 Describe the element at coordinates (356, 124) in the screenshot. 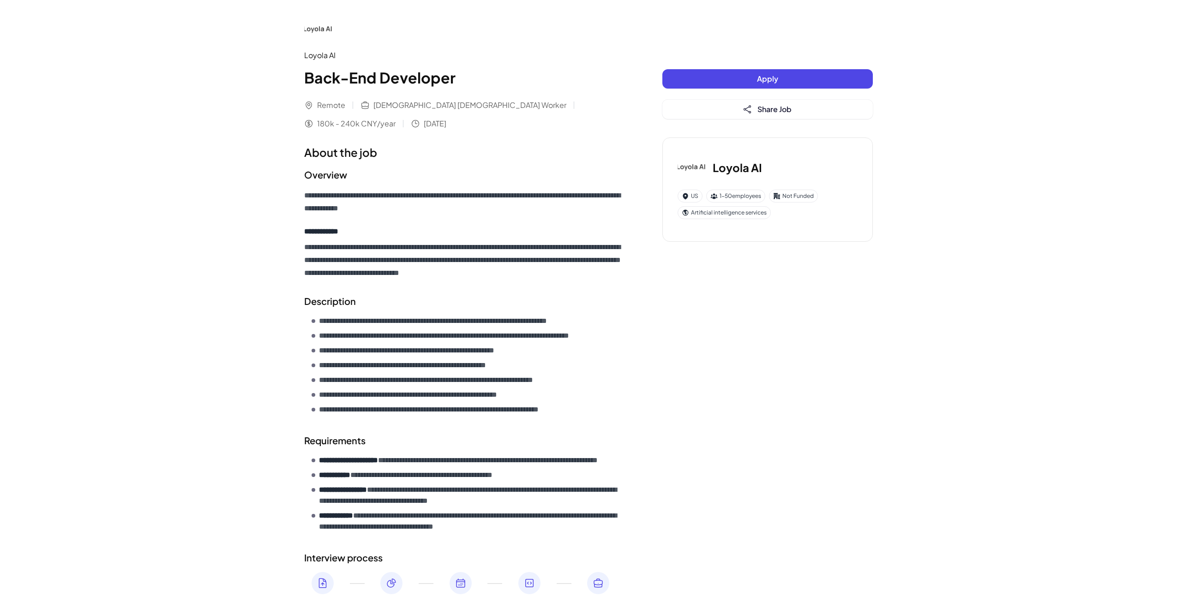

I see `span: 180k - 240k CNY/year` at that location.